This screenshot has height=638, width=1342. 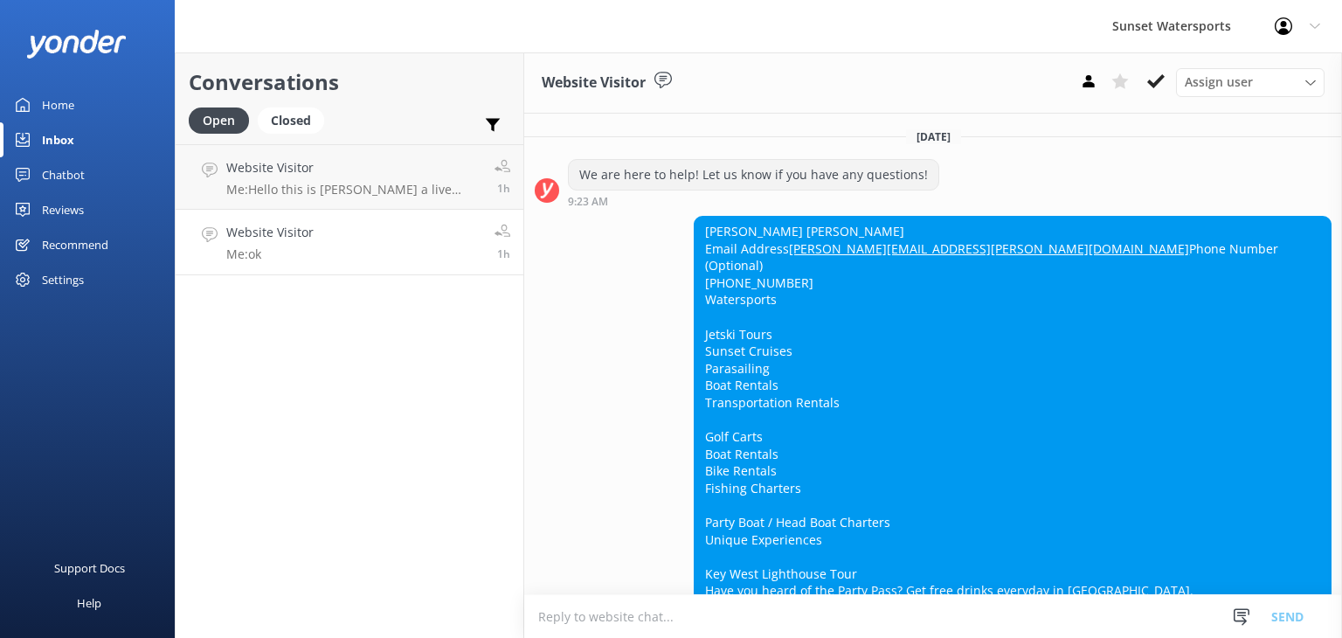 What do you see at coordinates (89, 603) in the screenshot?
I see `div: Help` at bounding box center [89, 603].